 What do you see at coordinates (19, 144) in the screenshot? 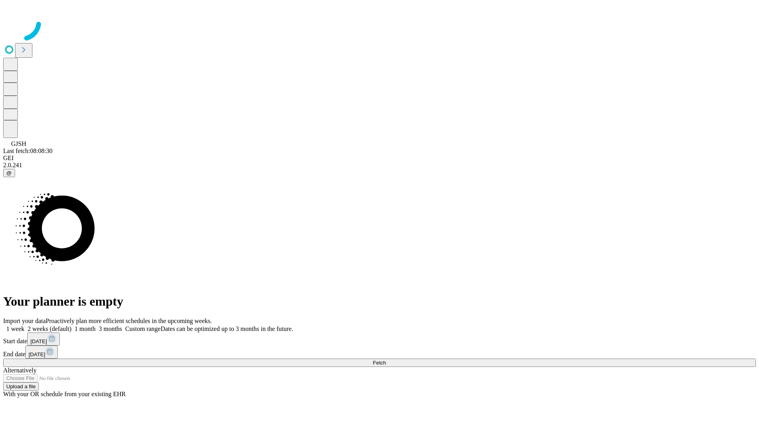
I see `span: GJSH` at bounding box center [19, 144].